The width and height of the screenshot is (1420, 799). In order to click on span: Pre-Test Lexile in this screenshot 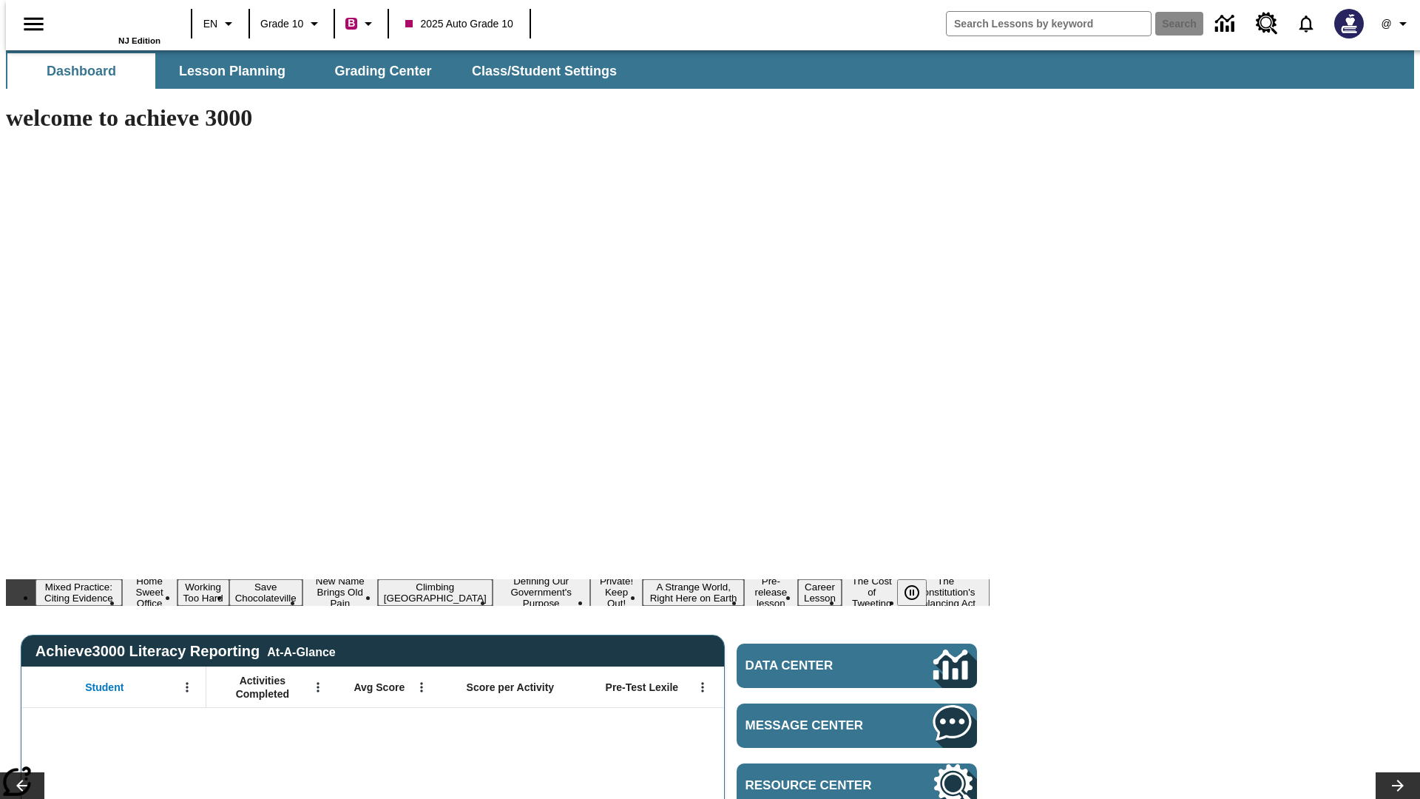, I will do `click(642, 687)`.